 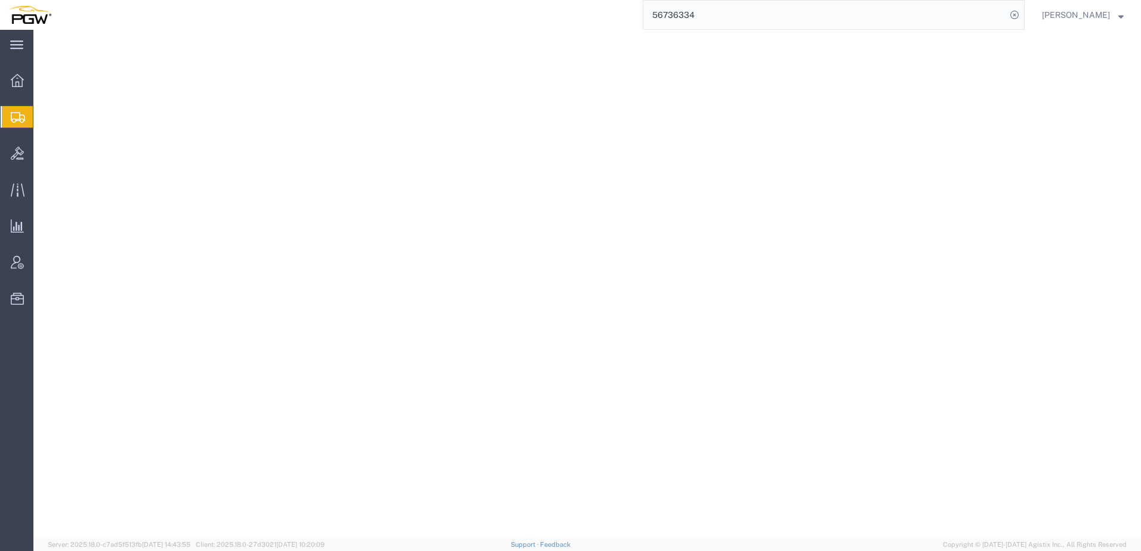 What do you see at coordinates (119, 545) in the screenshot?
I see `span: Server: 2025.18.0-c7ad5f513fb` at bounding box center [119, 545].